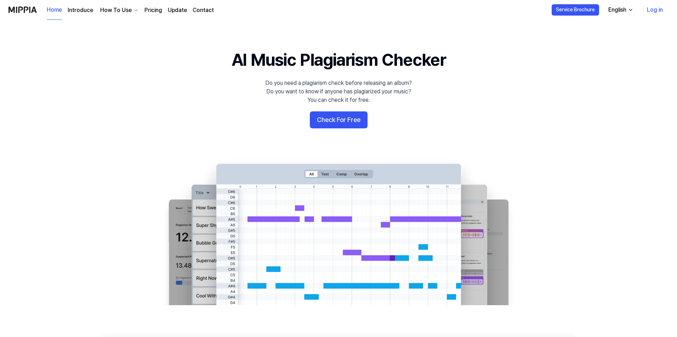 This screenshot has width=677, height=337. Describe the element at coordinates (338, 92) in the screenshot. I see `div: Do you need a plagiarism check before releasing an album? Do you want to know if anyone has plagi...` at that location.